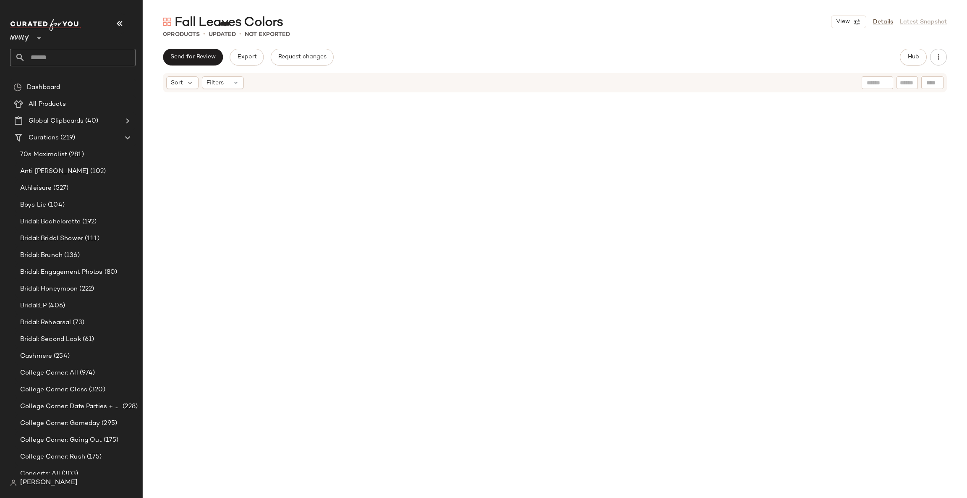 The image size is (967, 498). What do you see at coordinates (60, 188) in the screenshot?
I see `span: (527)` at bounding box center [60, 188].